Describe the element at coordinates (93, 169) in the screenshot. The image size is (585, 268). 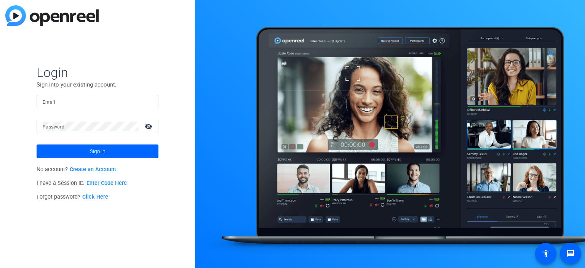
I see `a: Create an Account` at that location.